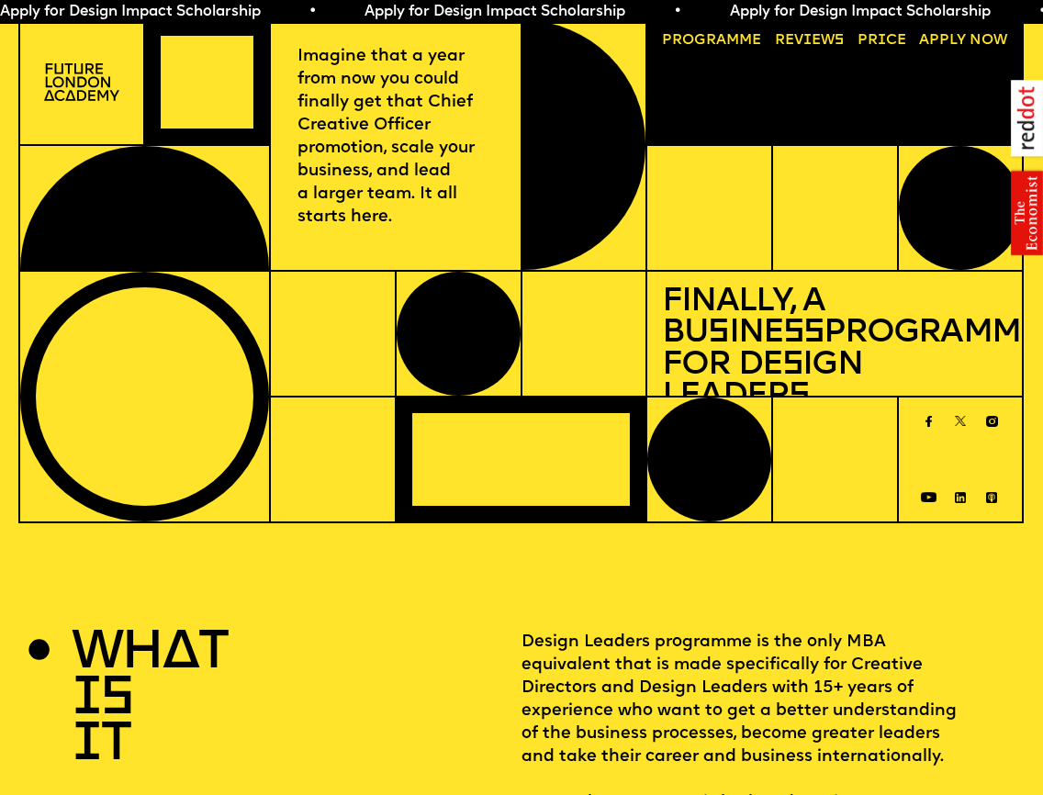 Image resolution: width=1043 pixels, height=795 pixels. I want to click on span: ss, so click(804, 333).